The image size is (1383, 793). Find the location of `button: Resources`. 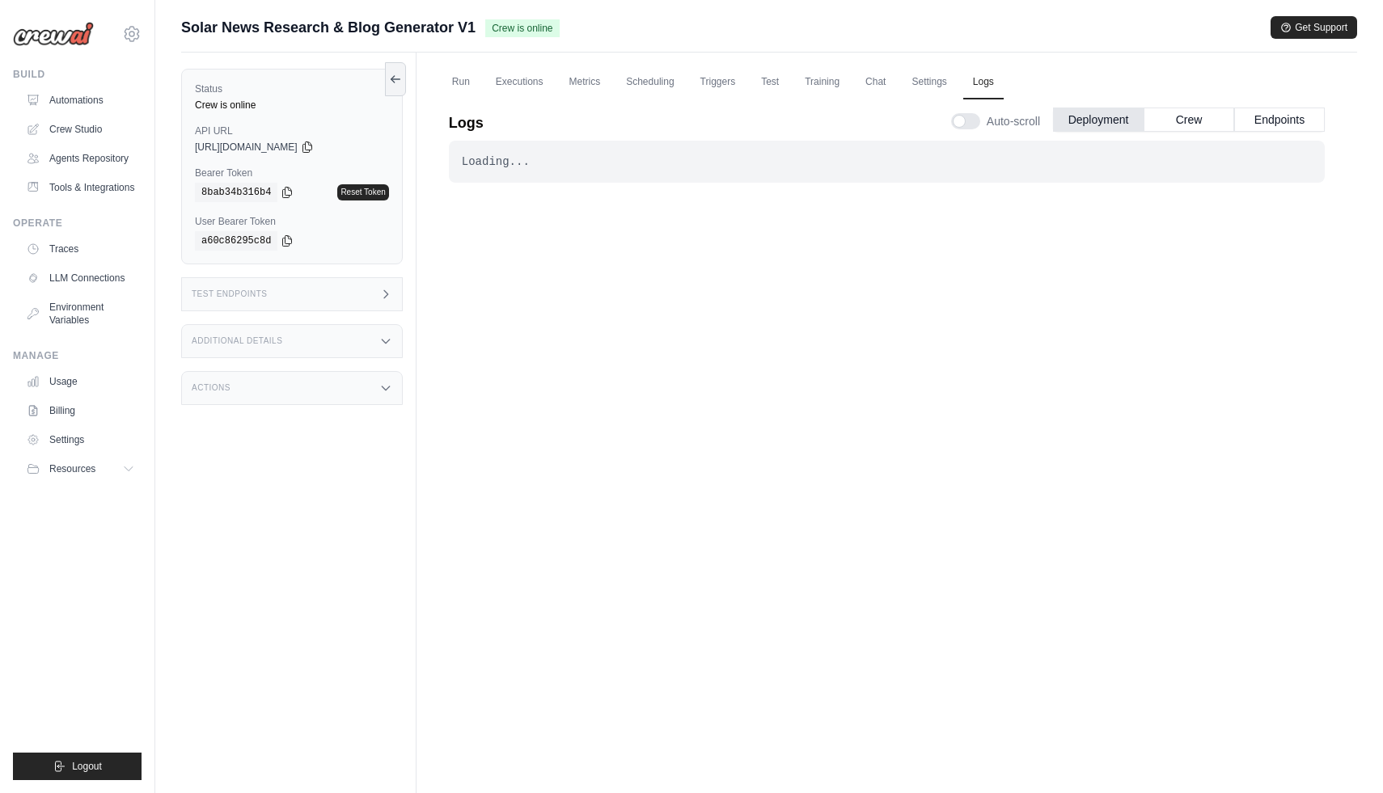

button: Resources is located at coordinates (80, 469).